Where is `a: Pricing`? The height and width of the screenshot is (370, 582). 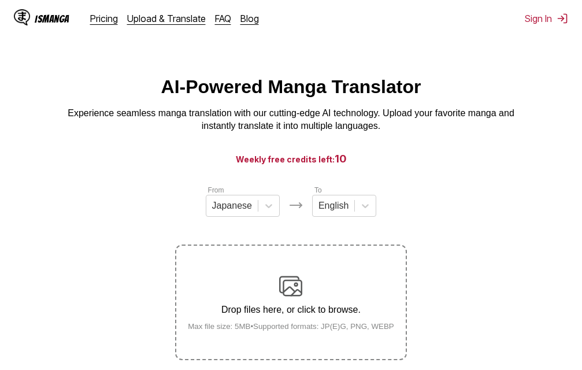 a: Pricing is located at coordinates (104, 19).